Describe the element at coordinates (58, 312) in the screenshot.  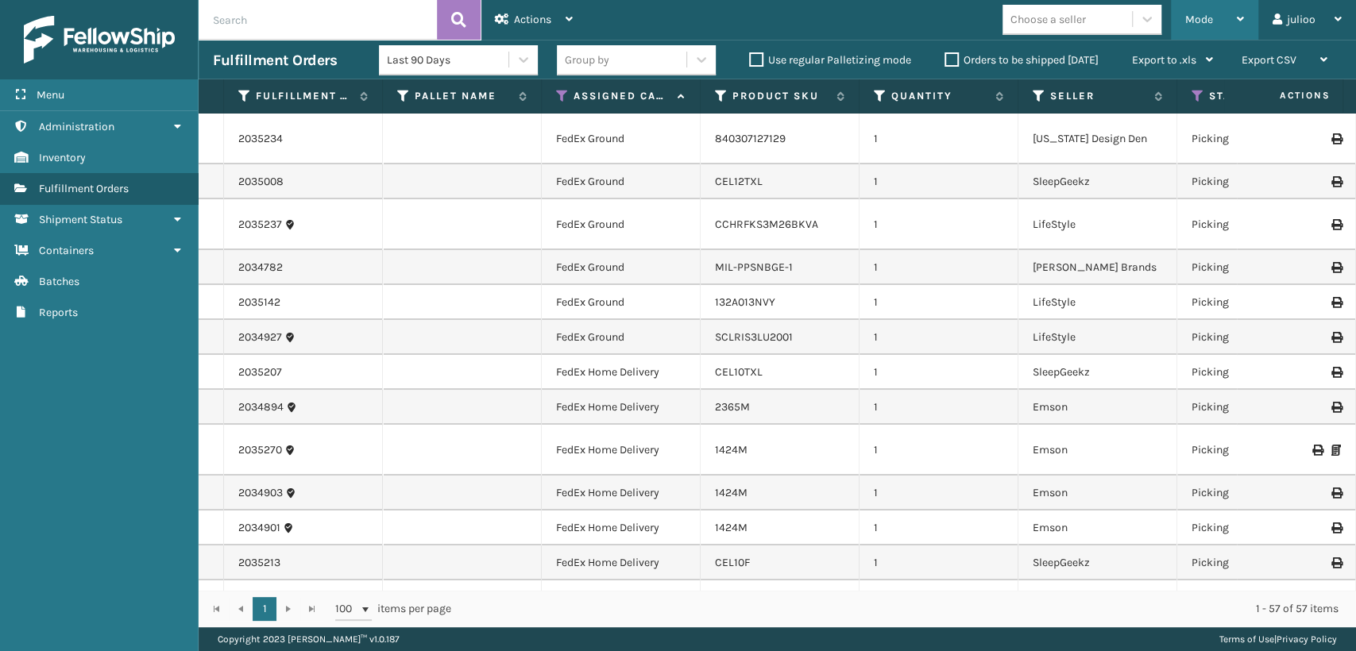
I see `span: Reports` at that location.